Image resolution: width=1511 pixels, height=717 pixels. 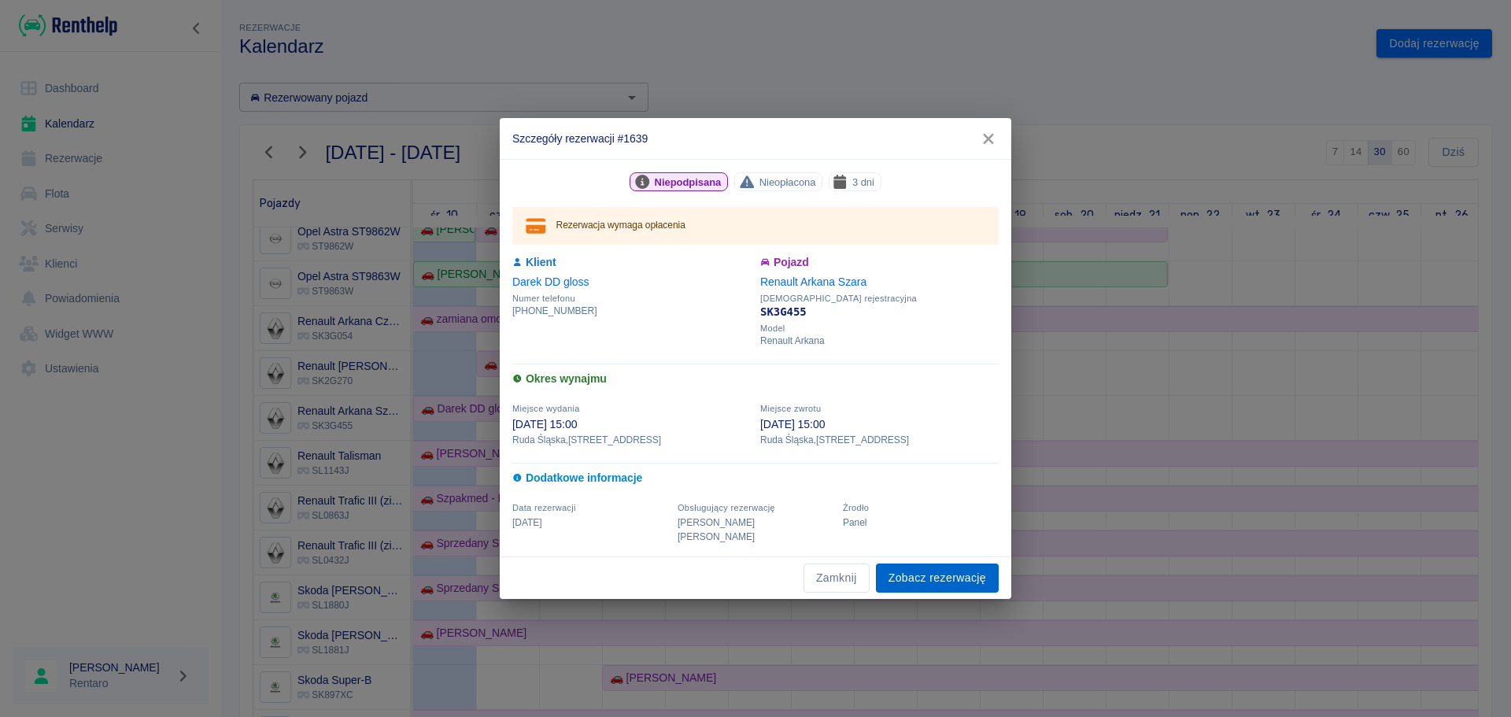 I want to click on span: Numer telefonu, so click(x=631, y=298).